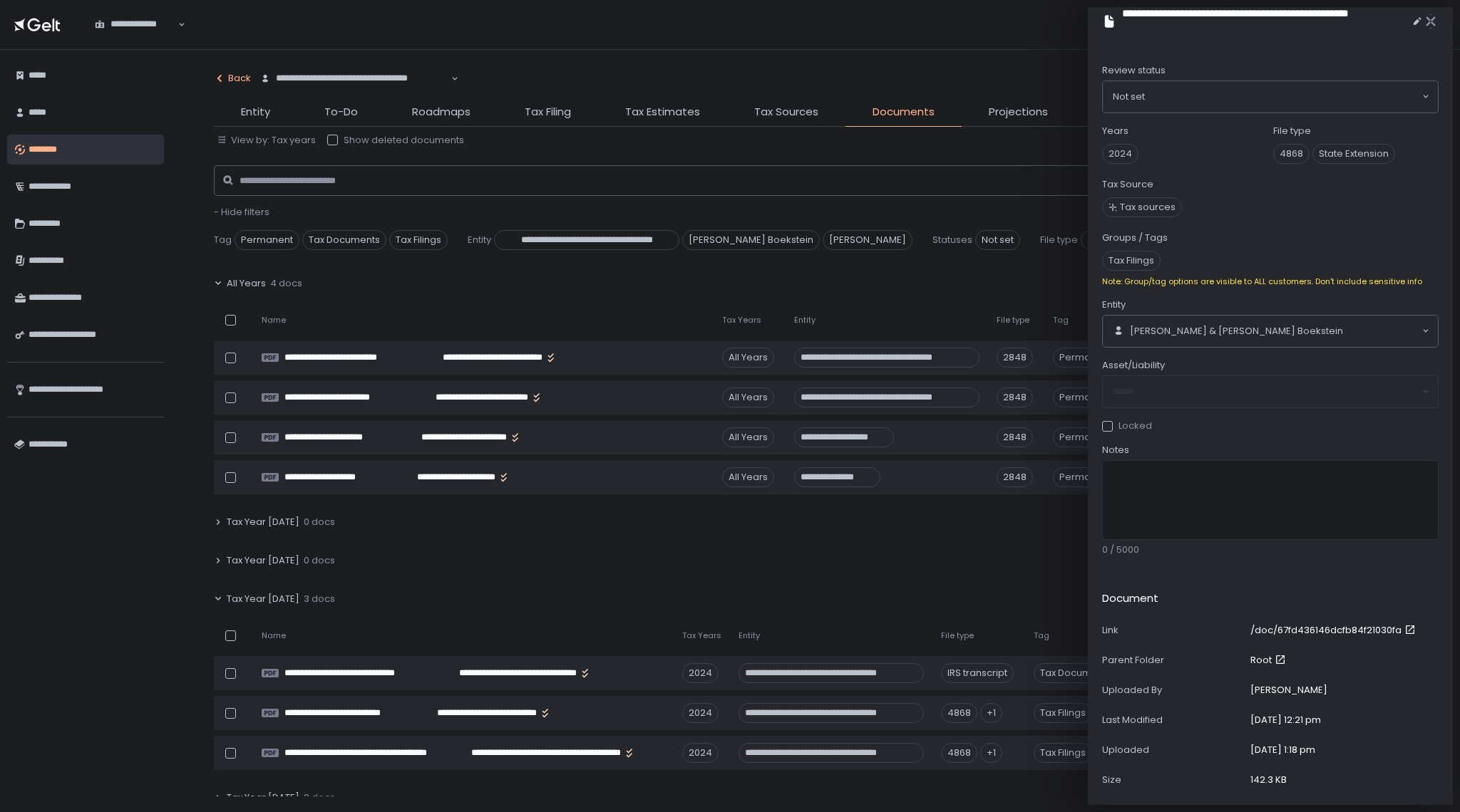  What do you see at coordinates (1292, 154) in the screenshot?
I see `span: 4868` at bounding box center [1292, 154].